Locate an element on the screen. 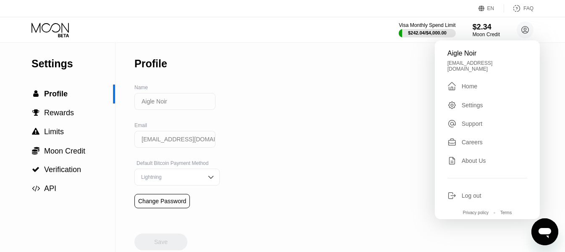 The height and width of the screenshot is (252, 565). div: Email is located at coordinates (177, 125).